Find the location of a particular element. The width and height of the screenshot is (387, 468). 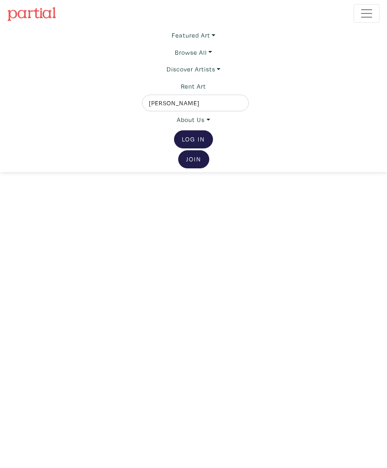

a: Join is located at coordinates (194, 159).